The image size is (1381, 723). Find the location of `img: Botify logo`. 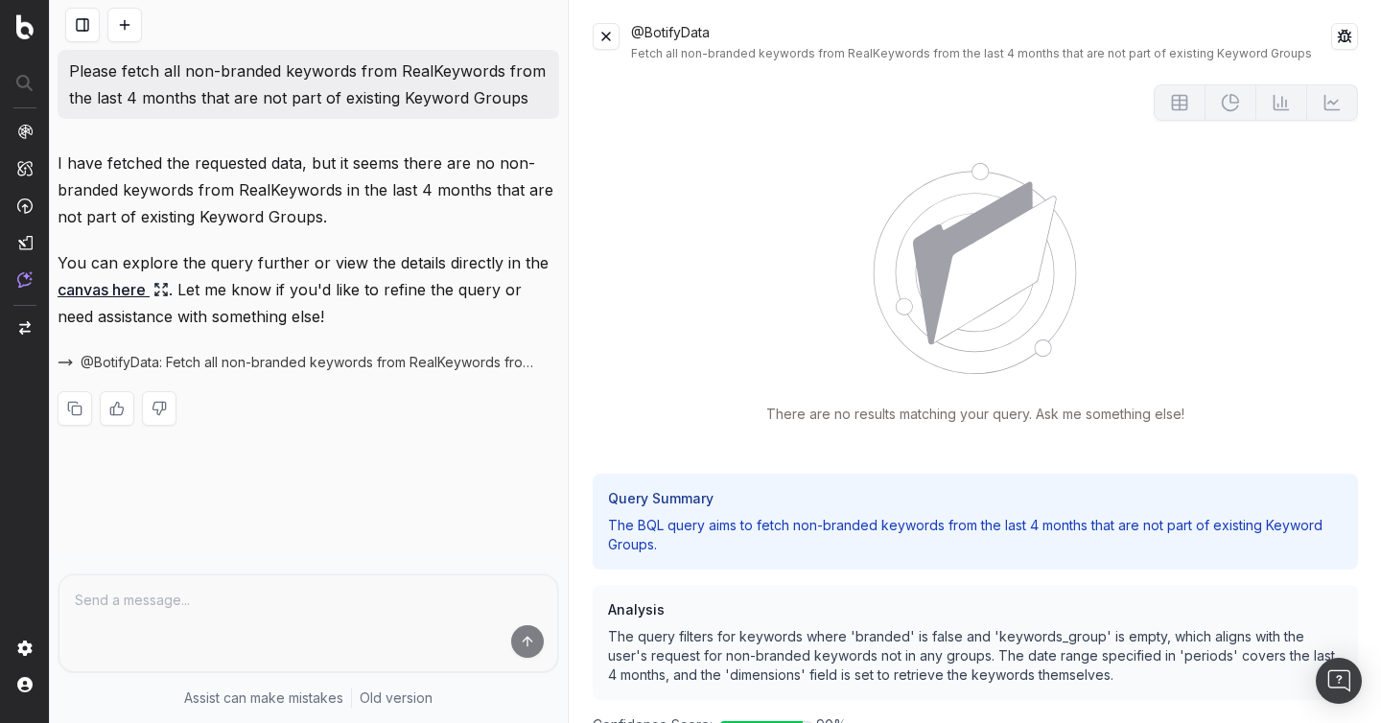

img: Botify logo is located at coordinates (25, 27).